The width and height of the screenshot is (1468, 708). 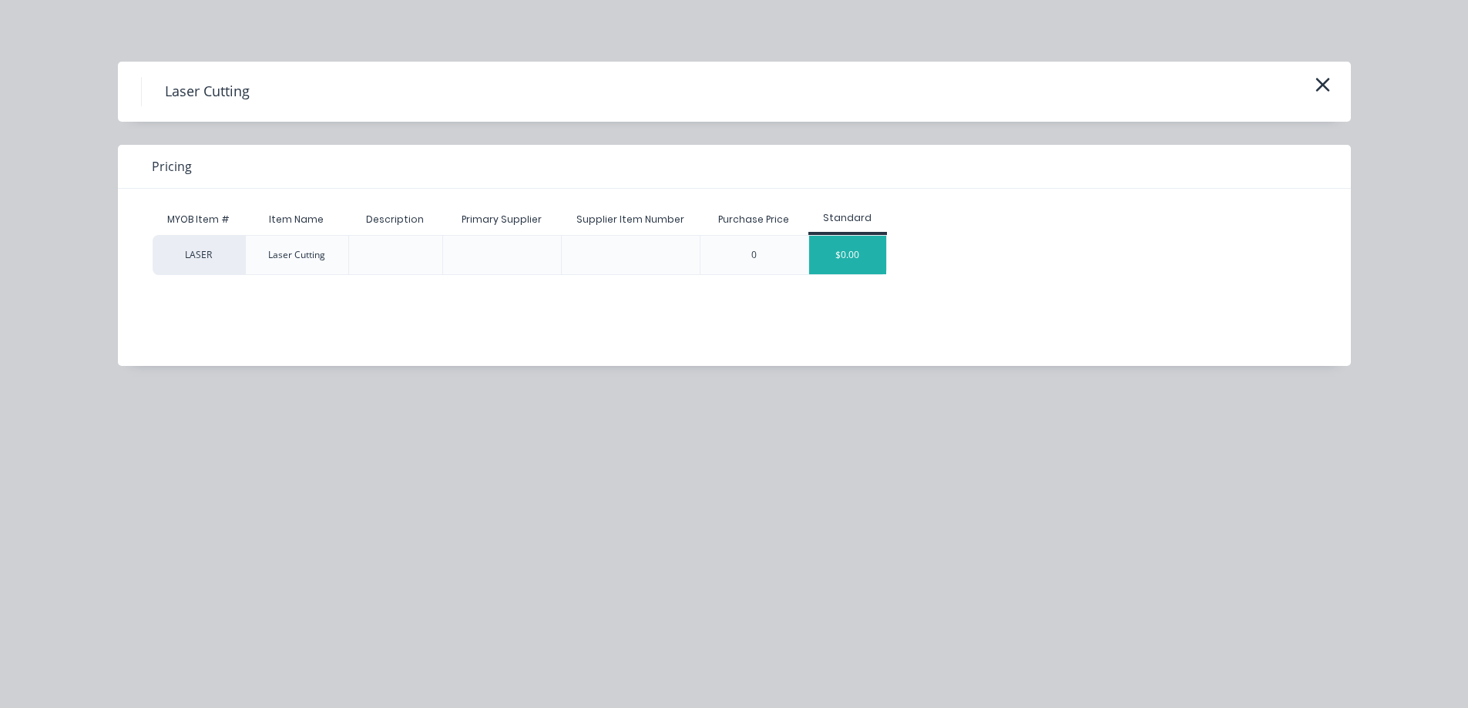 What do you see at coordinates (847, 218) in the screenshot?
I see `div: Standard` at bounding box center [847, 218].